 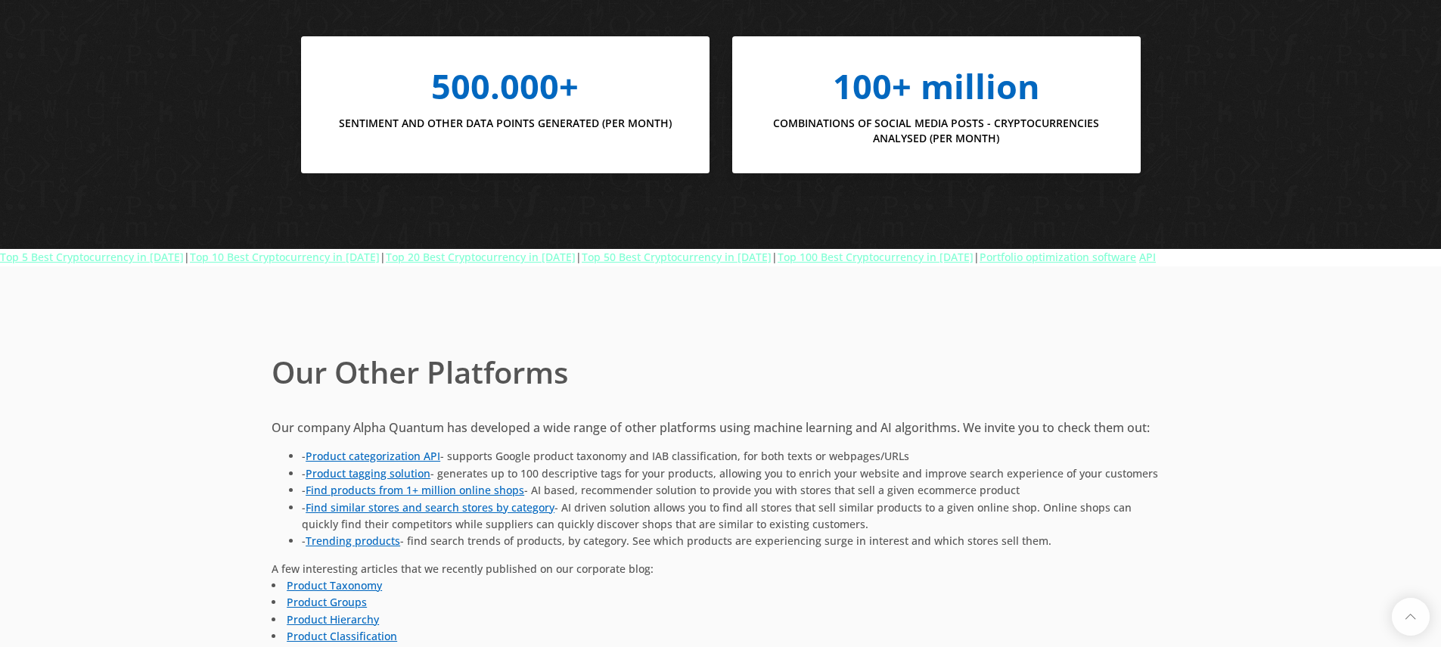 What do you see at coordinates (720, 372) in the screenshot?
I see `span: Our Other Platforms` at bounding box center [720, 372].